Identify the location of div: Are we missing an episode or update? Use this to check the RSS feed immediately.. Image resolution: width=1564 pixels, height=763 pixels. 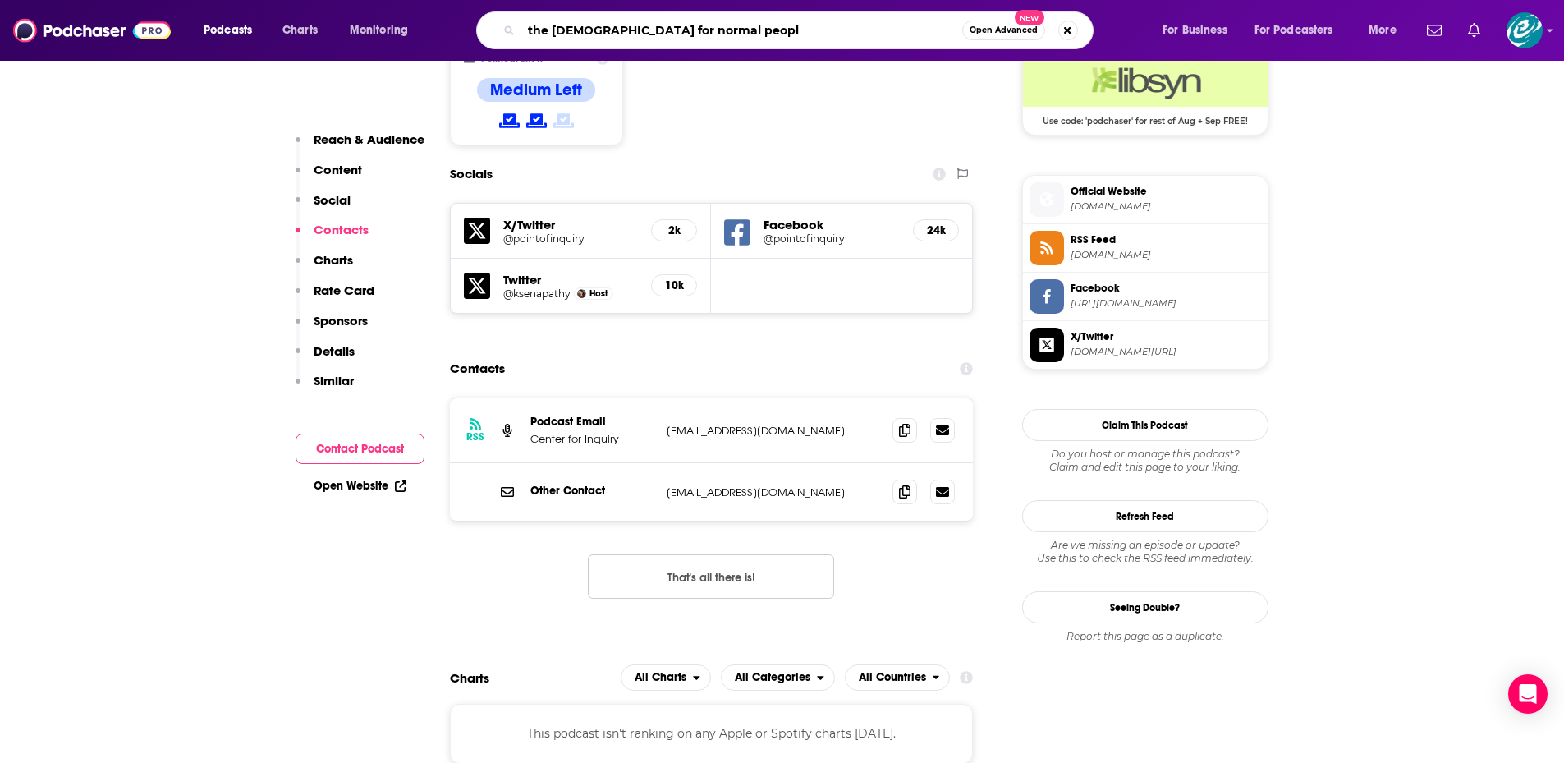
(1146, 552).